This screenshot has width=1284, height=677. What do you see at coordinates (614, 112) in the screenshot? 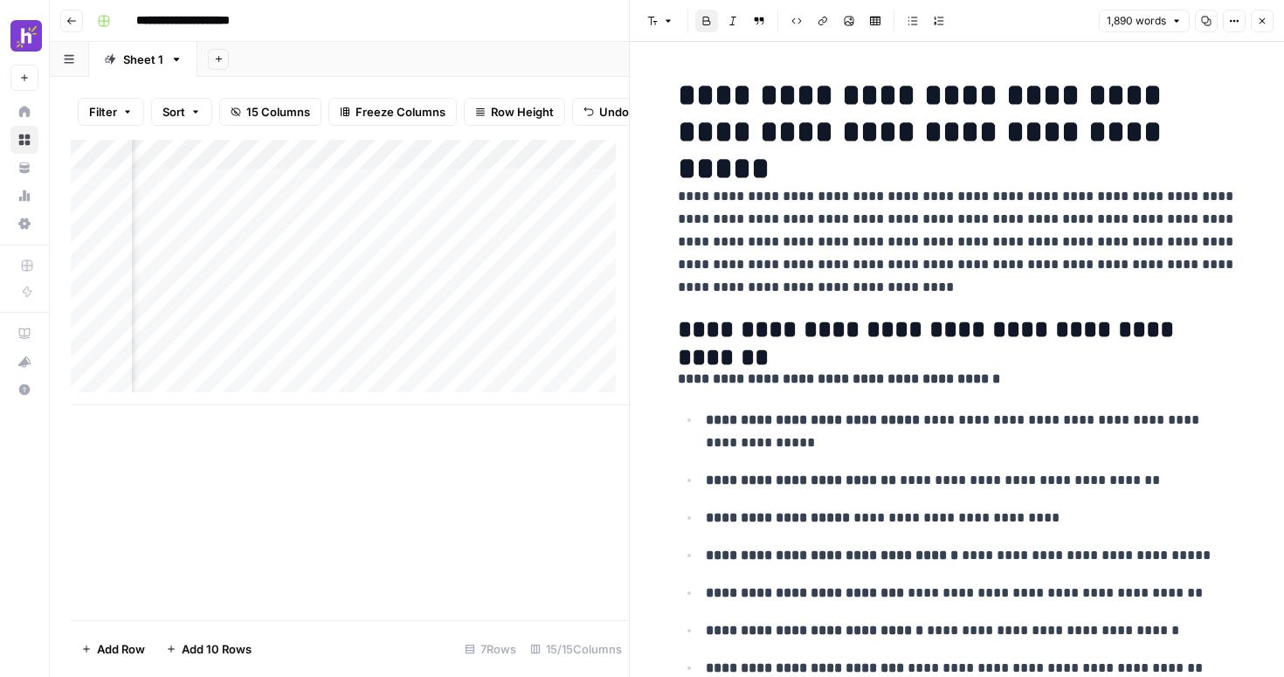
I see `span: Undo` at bounding box center [614, 112].